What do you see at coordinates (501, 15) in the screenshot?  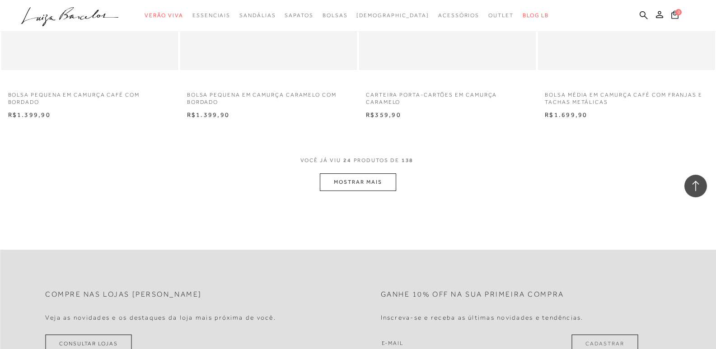 I see `span: Outlet` at bounding box center [501, 15].